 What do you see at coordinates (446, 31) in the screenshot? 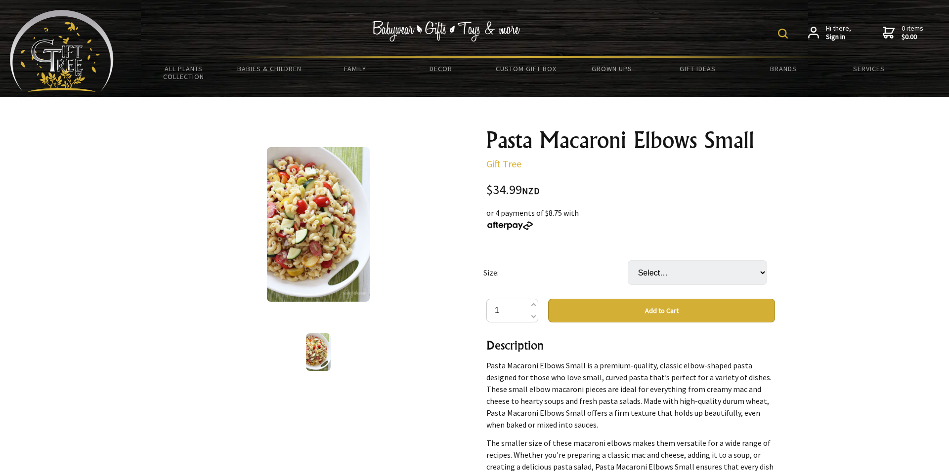
I see `img: Babywear - Gifts - Toys & more` at bounding box center [446, 31].